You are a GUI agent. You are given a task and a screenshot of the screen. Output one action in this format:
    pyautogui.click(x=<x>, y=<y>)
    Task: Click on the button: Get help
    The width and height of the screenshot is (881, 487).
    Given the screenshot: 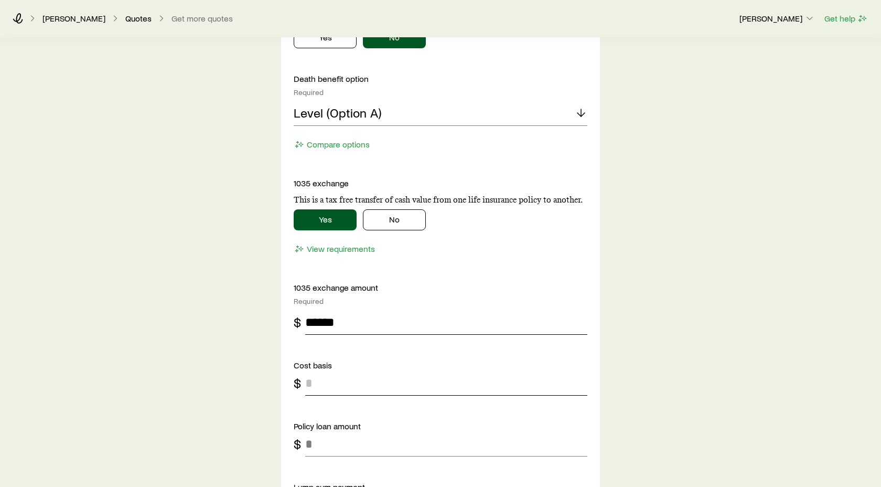 What is the action you would take?
    pyautogui.click(x=846, y=18)
    